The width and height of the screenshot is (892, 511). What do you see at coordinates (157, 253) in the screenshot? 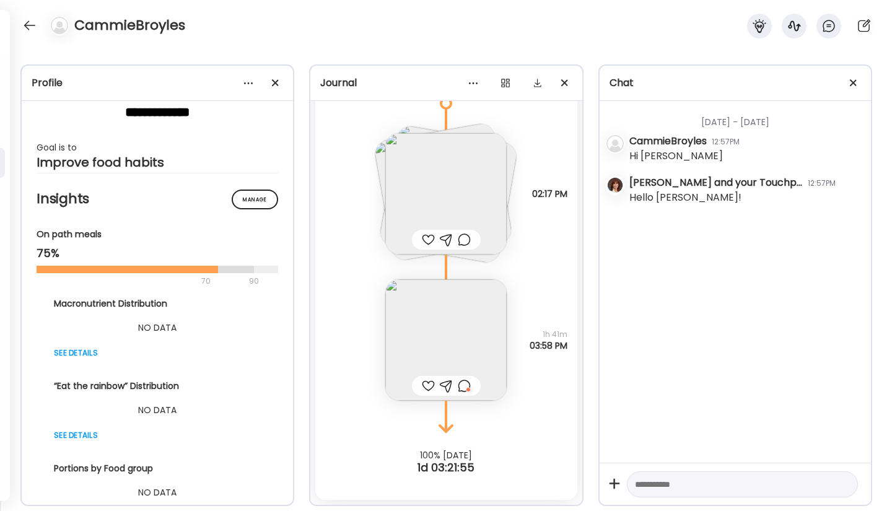
I see `div: 75%` at bounding box center [157, 253].